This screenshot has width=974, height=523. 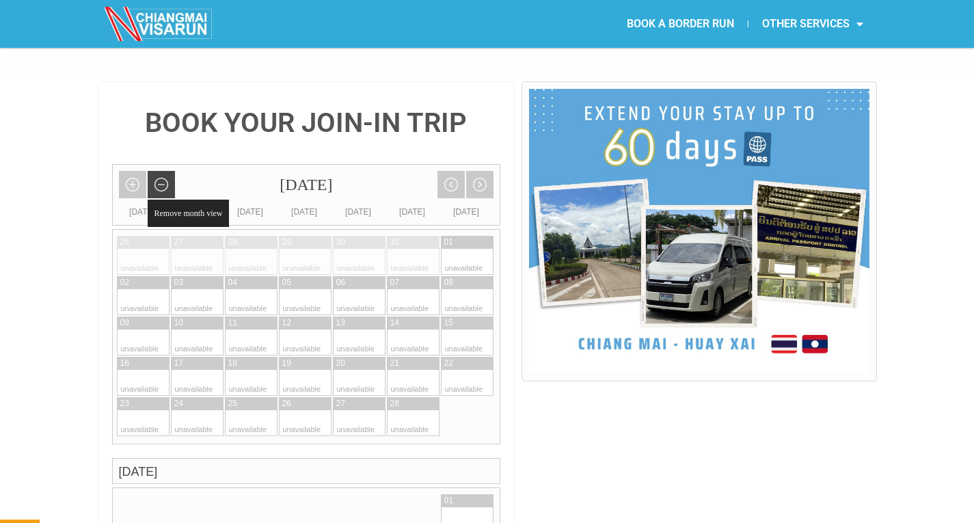 What do you see at coordinates (124, 282) in the screenshot?
I see `div: 02` at bounding box center [124, 282].